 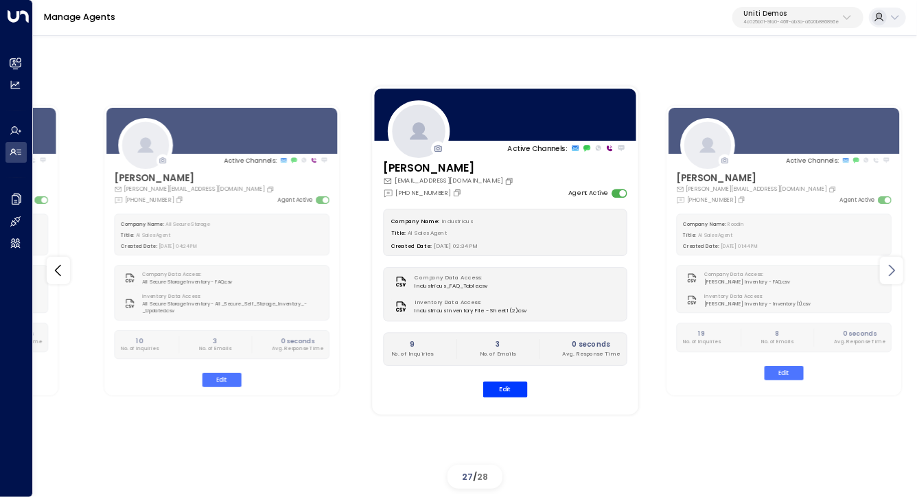 I want to click on p: Uniti Demos, so click(x=790, y=14).